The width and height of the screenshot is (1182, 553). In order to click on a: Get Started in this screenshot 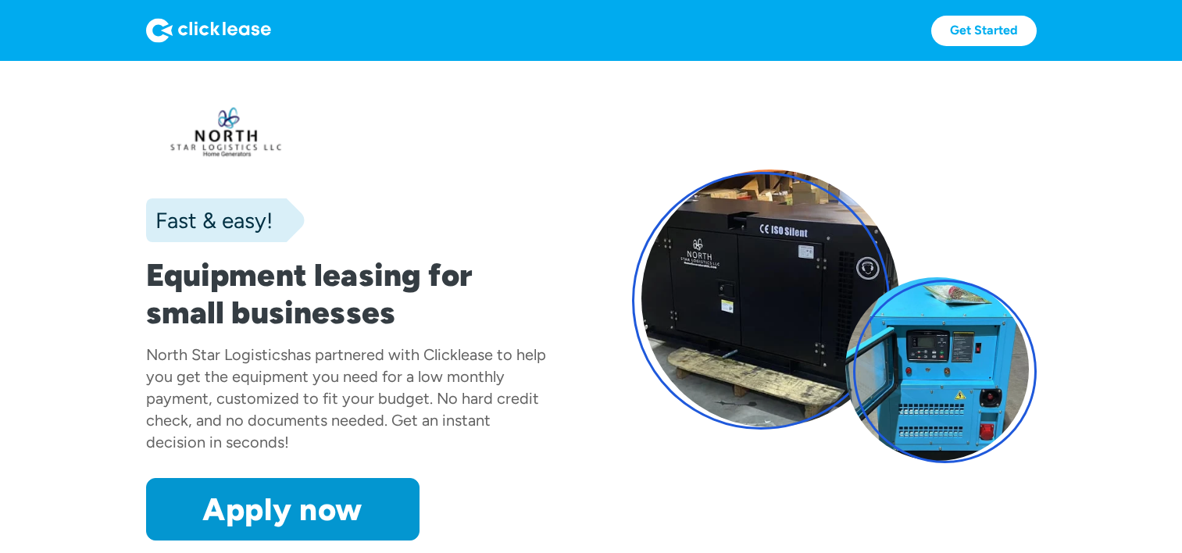, I will do `click(984, 30)`.